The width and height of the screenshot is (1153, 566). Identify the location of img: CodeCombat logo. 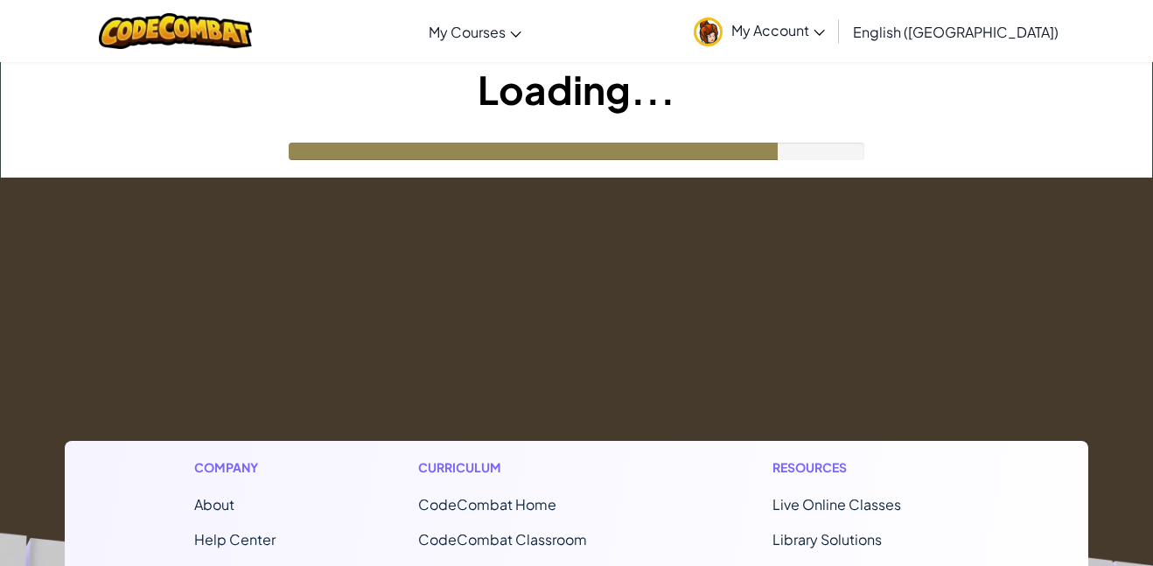
(175, 31).